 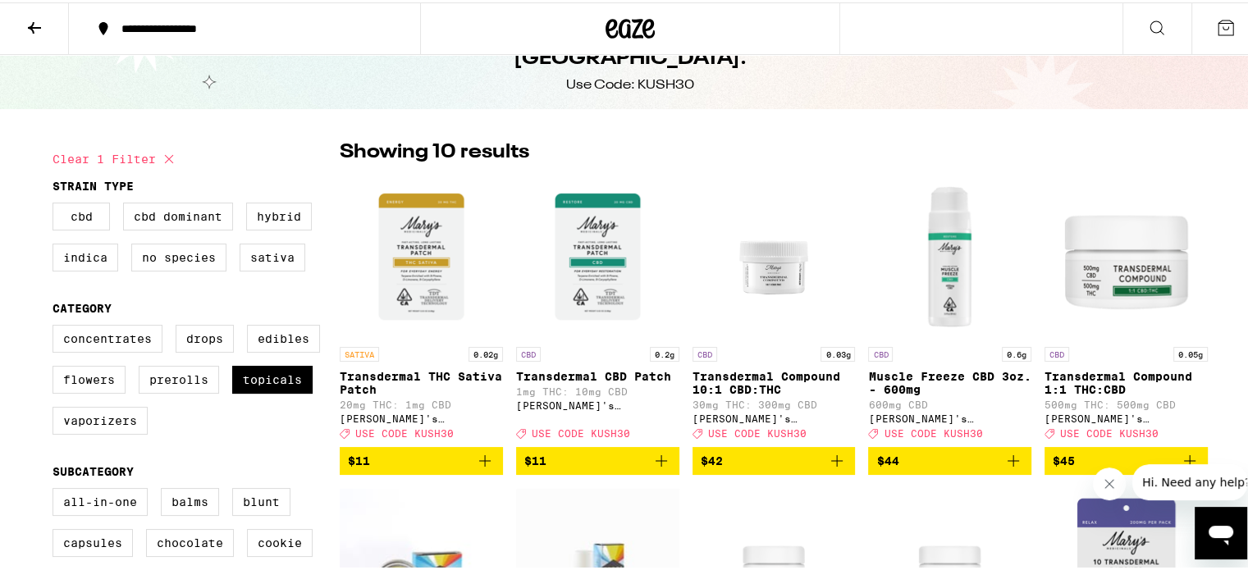 I want to click on img: Mary's Medicinals - Transdermal Compound 10:1 CBD:THC, so click(x=774, y=254).